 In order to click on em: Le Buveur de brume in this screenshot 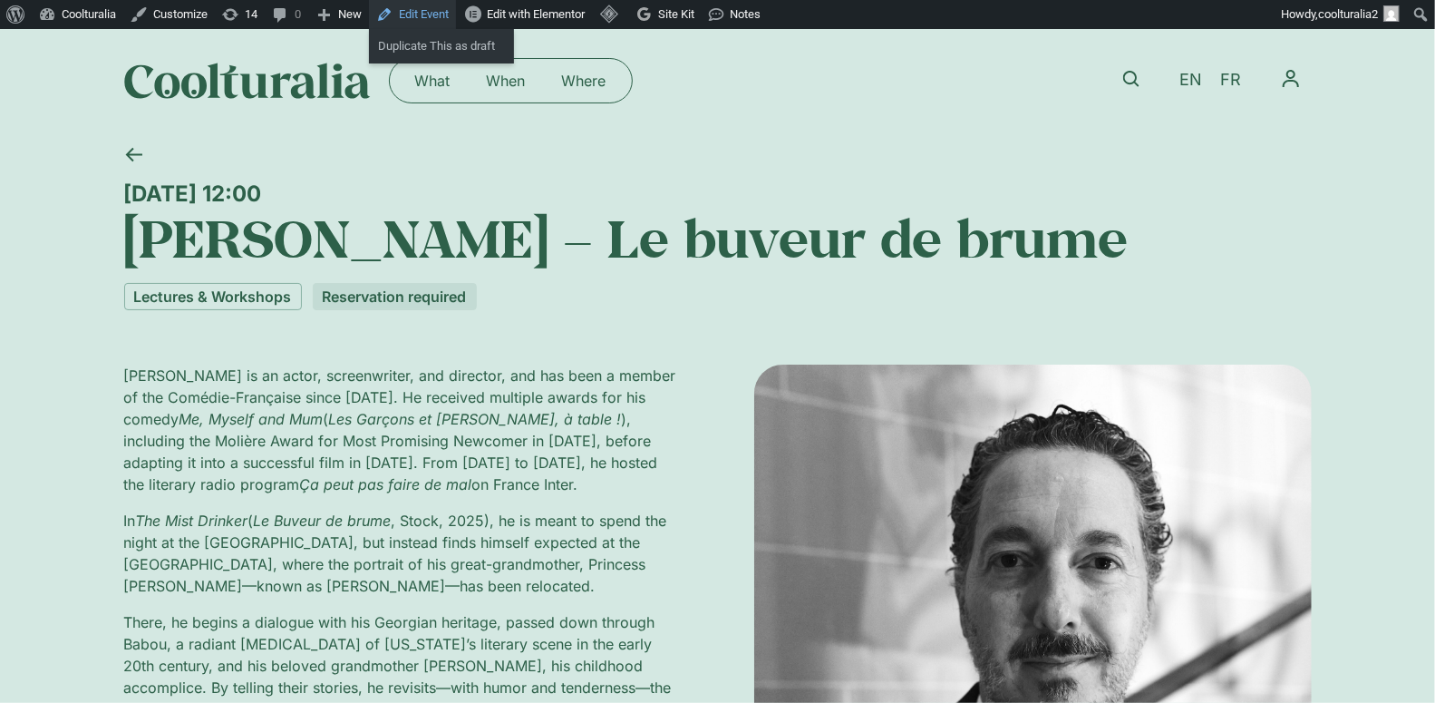, I will do `click(323, 520)`.